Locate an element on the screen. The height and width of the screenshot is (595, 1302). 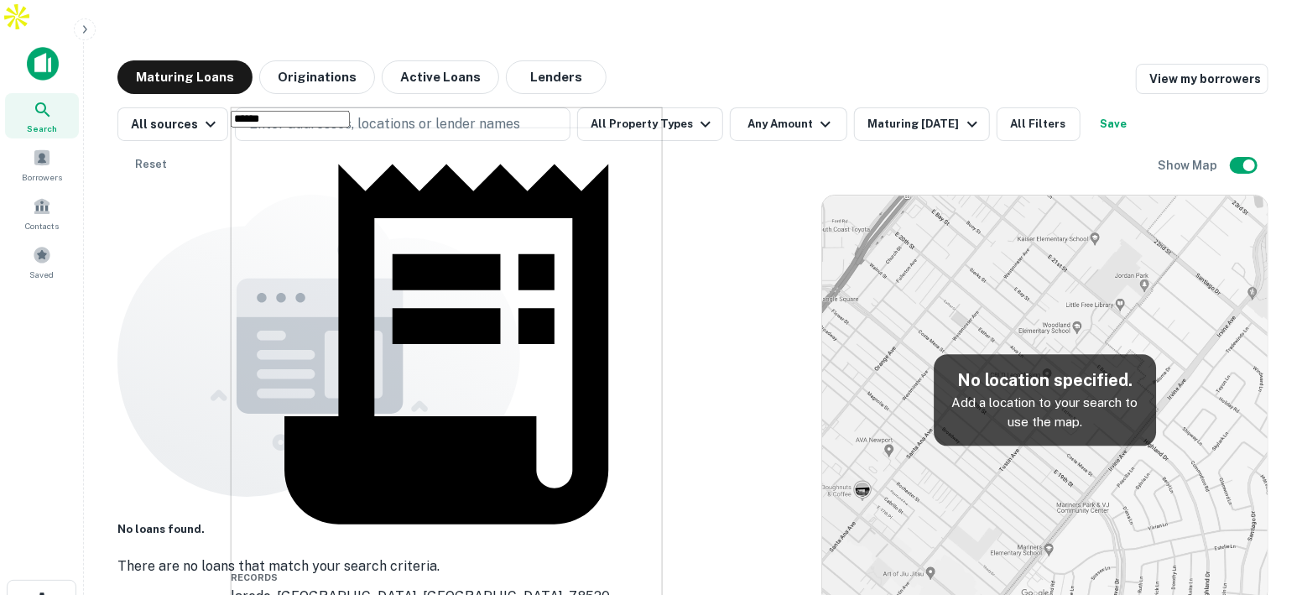
a: View my borrowers is located at coordinates (1202, 79).